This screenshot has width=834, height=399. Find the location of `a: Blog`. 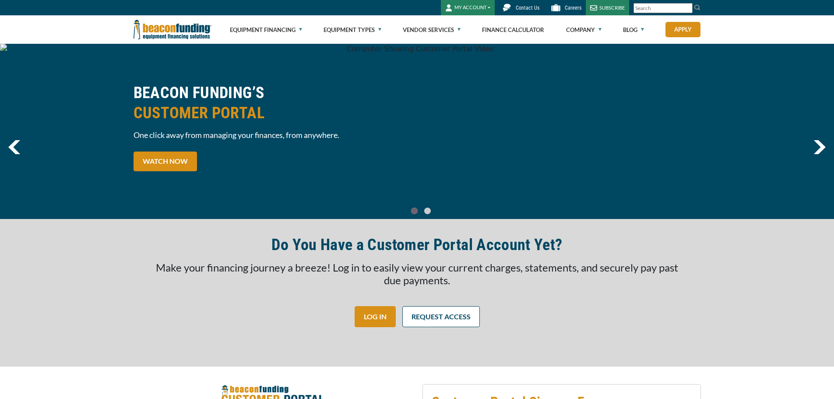

a: Blog is located at coordinates (634, 30).